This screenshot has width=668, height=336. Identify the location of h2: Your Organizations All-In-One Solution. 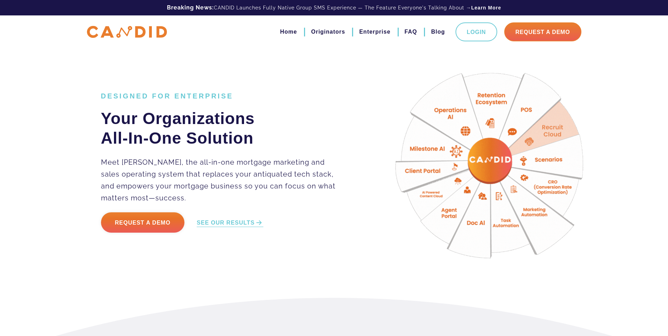
(222, 128).